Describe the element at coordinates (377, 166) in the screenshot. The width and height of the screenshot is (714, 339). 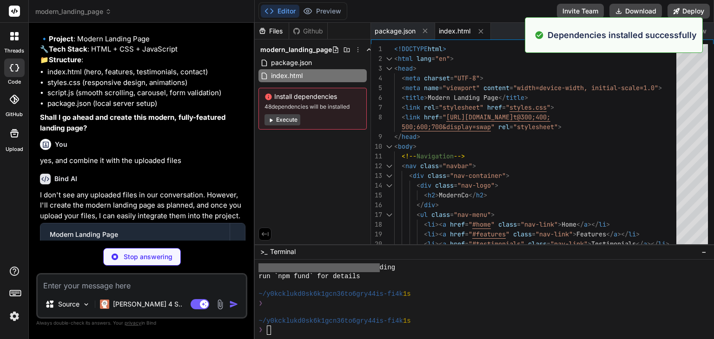
I see `div: 12` at that location.